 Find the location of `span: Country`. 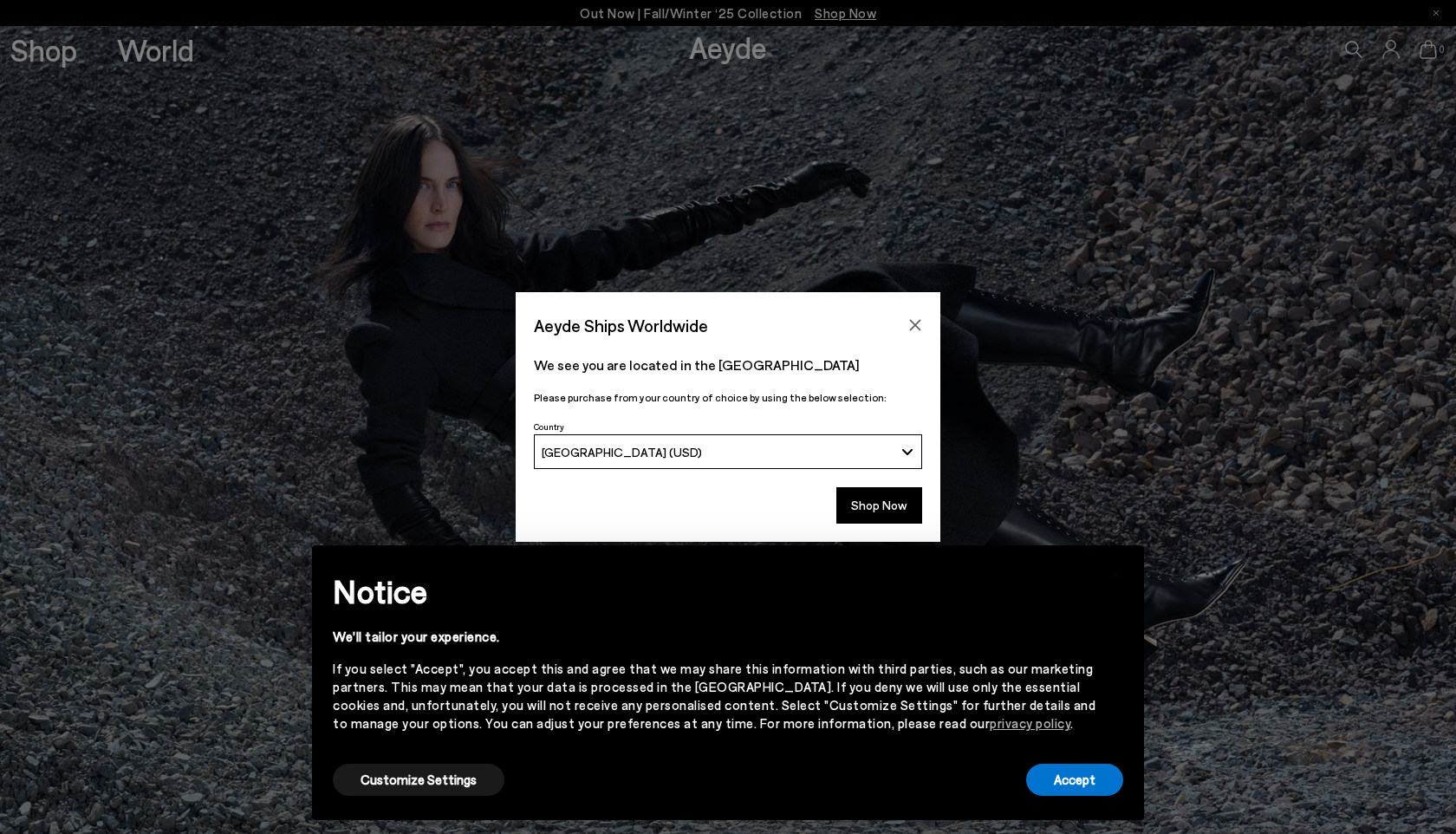

span: Country is located at coordinates (548, 426).